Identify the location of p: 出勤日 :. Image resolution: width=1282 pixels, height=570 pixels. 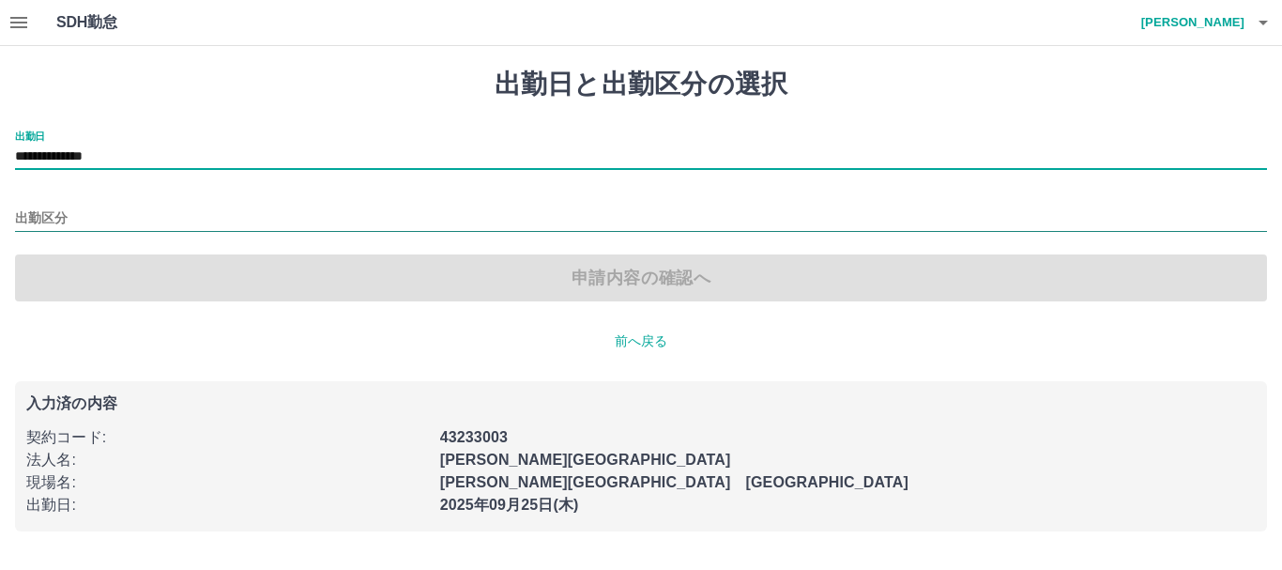
(227, 505).